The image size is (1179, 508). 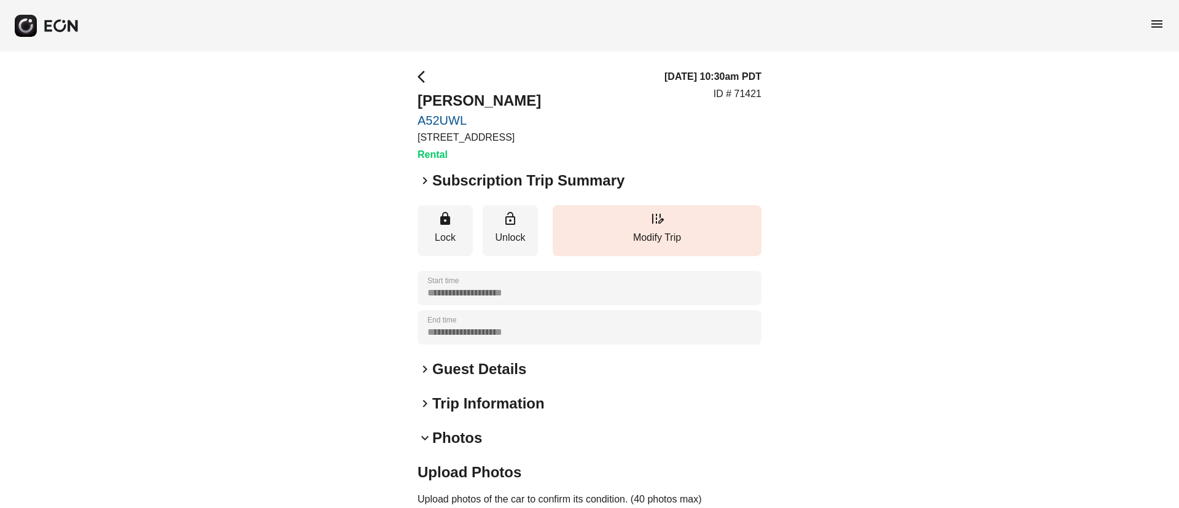 What do you see at coordinates (445, 230) in the screenshot?
I see `button: Lock` at bounding box center [445, 230].